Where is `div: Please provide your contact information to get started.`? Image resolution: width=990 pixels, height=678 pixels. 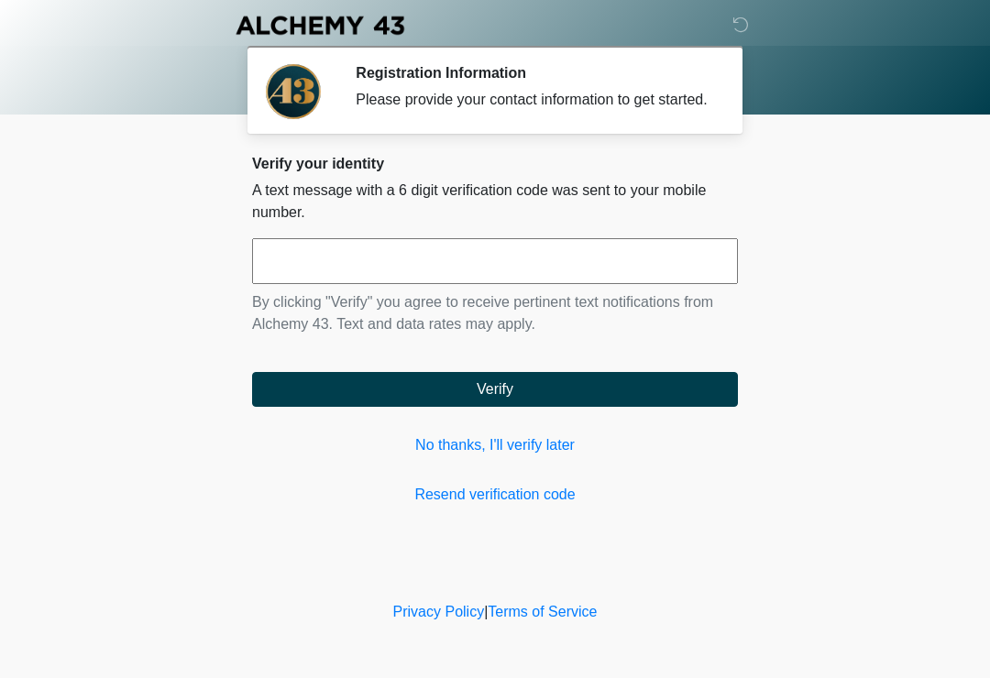 div: Please provide your contact information to get started. is located at coordinates (533, 100).